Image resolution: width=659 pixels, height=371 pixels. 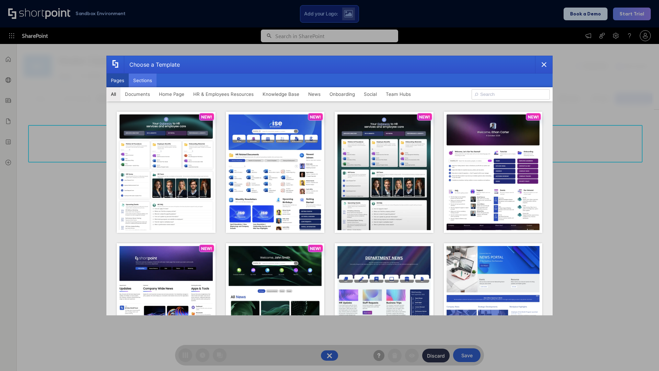 I want to click on button: Onboarding, so click(x=342, y=94).